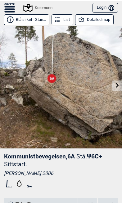  What do you see at coordinates (63, 18) in the screenshot?
I see `button: List` at bounding box center [63, 18].